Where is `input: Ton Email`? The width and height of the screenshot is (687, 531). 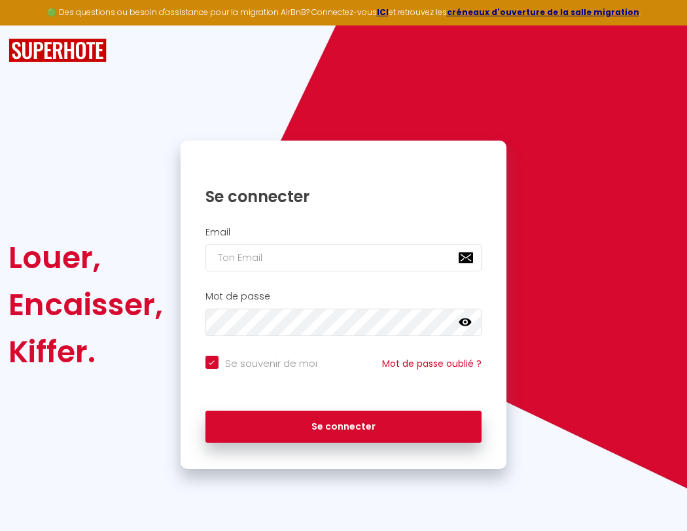 input: Ton Email is located at coordinates (344, 258).